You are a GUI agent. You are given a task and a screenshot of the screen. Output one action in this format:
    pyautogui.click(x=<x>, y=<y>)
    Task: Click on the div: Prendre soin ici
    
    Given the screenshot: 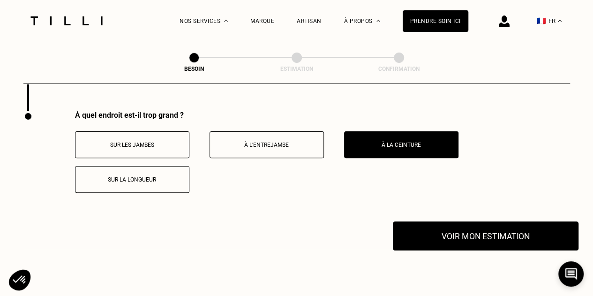 What is the action you would take?
    pyautogui.click(x=435, y=21)
    